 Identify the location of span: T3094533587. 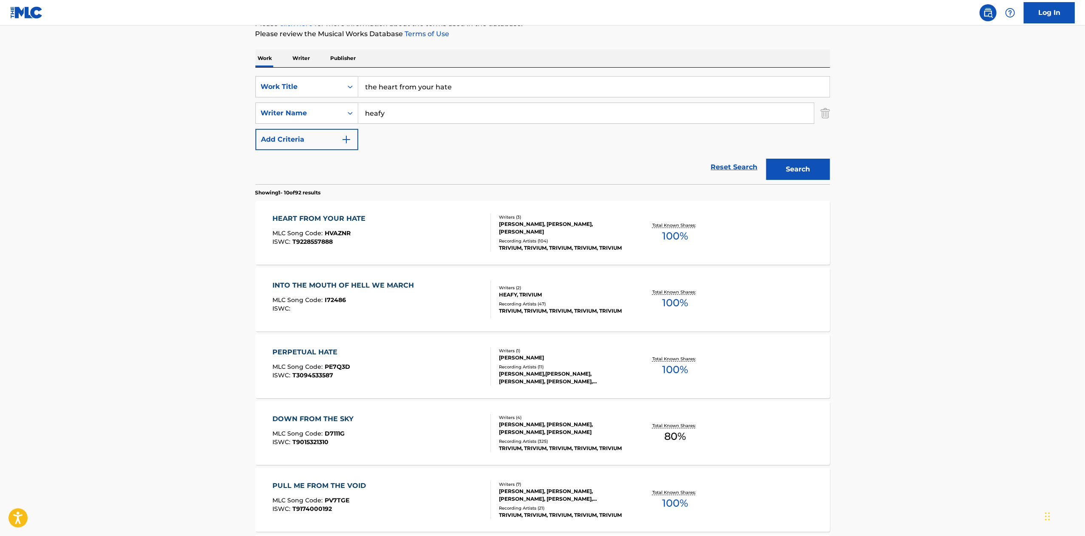
(313, 375).